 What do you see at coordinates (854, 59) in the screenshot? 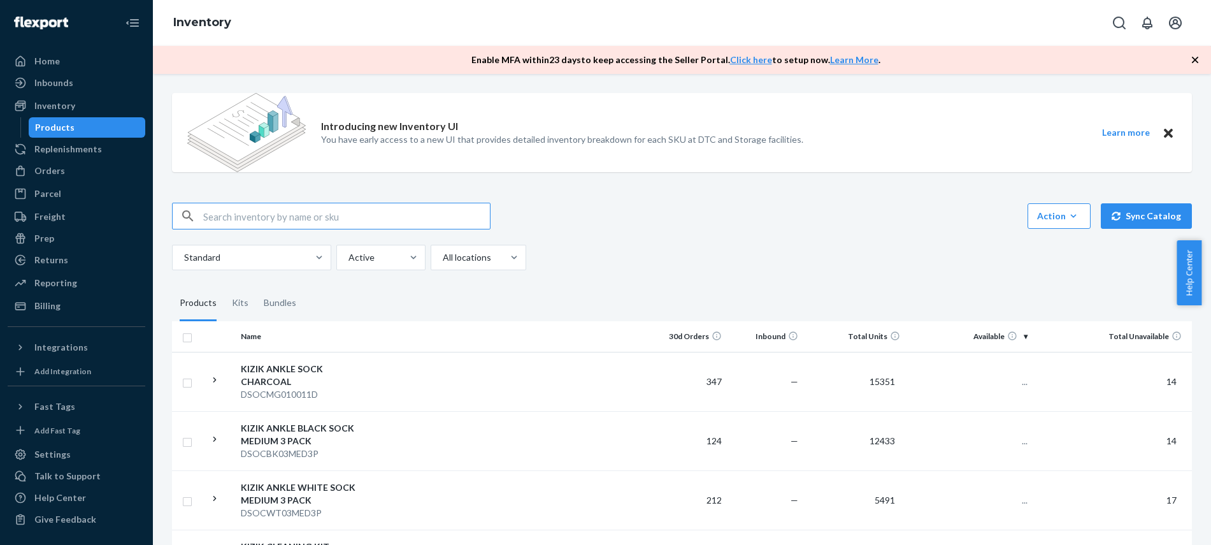
I see `a: Learn More` at bounding box center [854, 59].